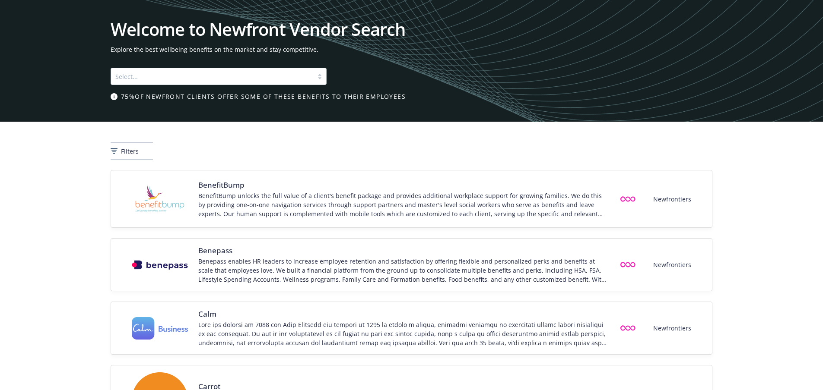  Describe the element at coordinates (160, 199) in the screenshot. I see `img: Vendor logo for BenefitBump` at that location.